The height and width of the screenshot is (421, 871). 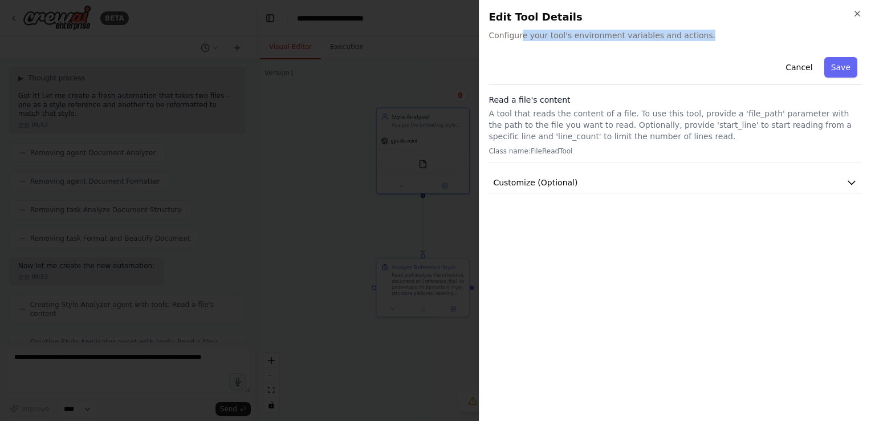 I want to click on button: Cancel, so click(x=799, y=67).